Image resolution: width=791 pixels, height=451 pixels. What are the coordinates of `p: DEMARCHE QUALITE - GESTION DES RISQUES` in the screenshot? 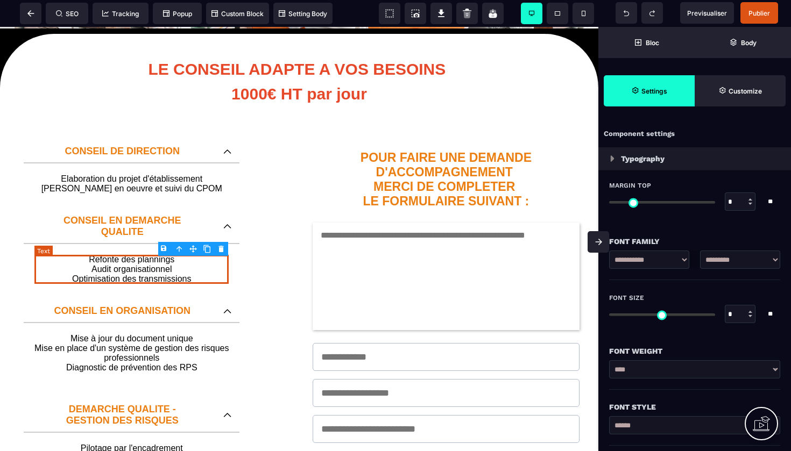 It's located at (122, 388).